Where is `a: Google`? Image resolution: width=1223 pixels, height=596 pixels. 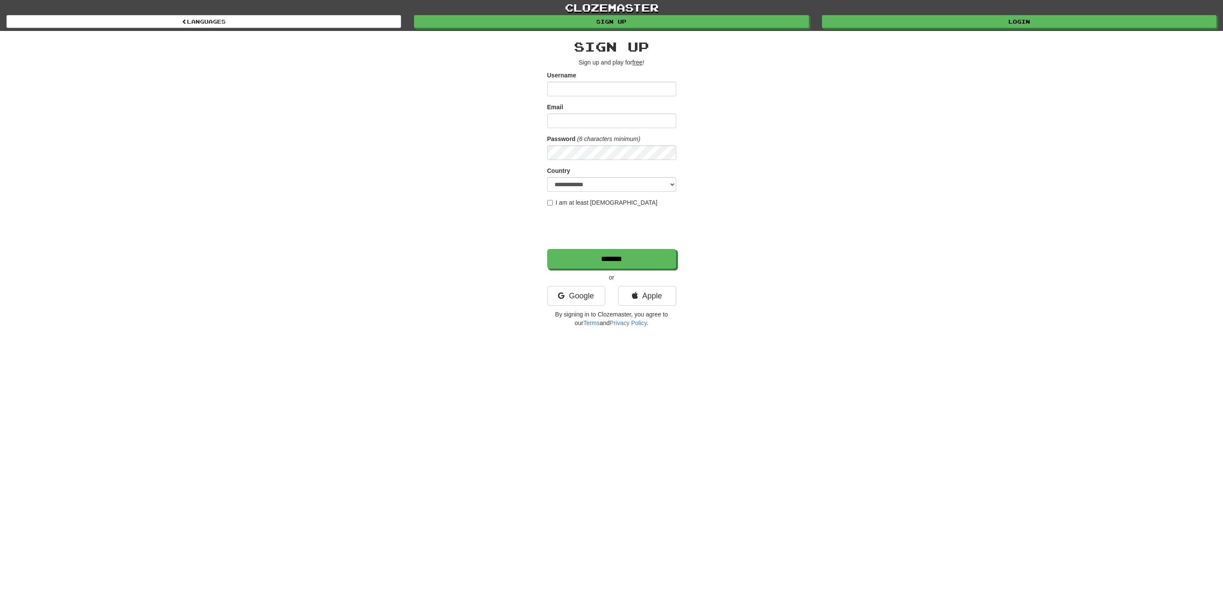 a: Google is located at coordinates (576, 296).